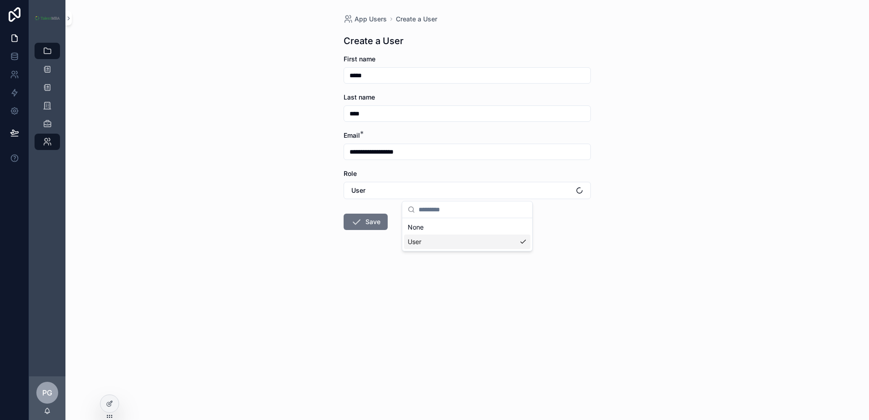  Describe the element at coordinates (359, 59) in the screenshot. I see `span: First name` at that location.